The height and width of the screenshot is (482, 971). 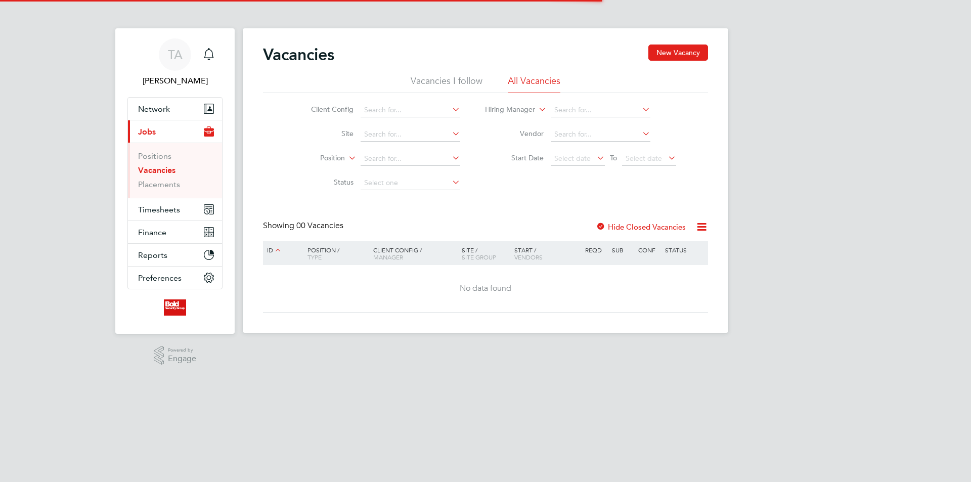 What do you see at coordinates (315, 257) in the screenshot?
I see `span: Type` at bounding box center [315, 257].